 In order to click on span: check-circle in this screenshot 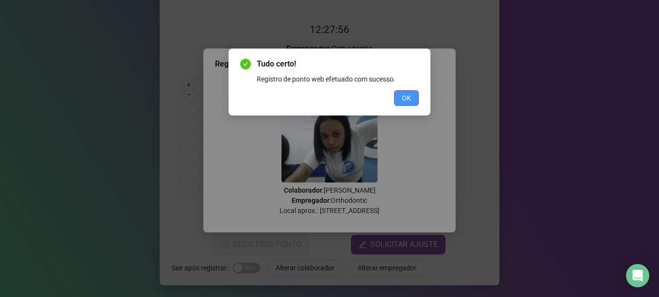, I will do `click(245, 64)`.